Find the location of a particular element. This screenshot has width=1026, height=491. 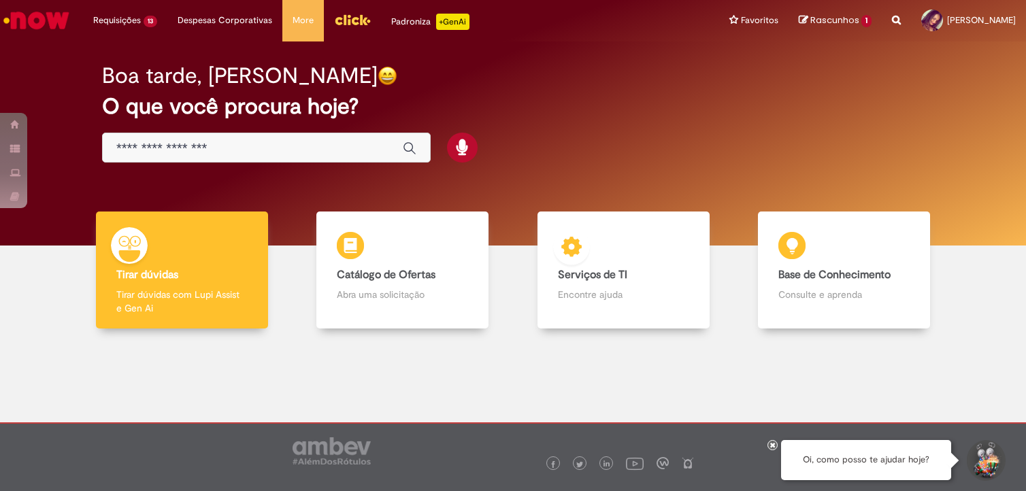

img: happy-face.png is located at coordinates (387, 76).